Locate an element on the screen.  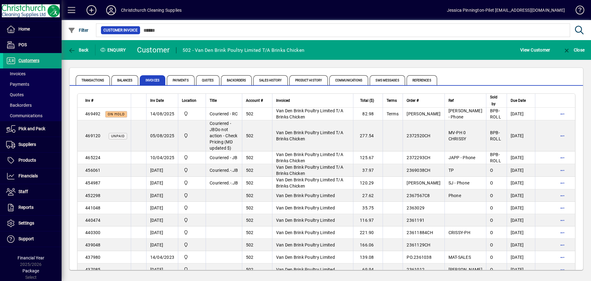
span: Pick and Pack is located at coordinates (32, 128).